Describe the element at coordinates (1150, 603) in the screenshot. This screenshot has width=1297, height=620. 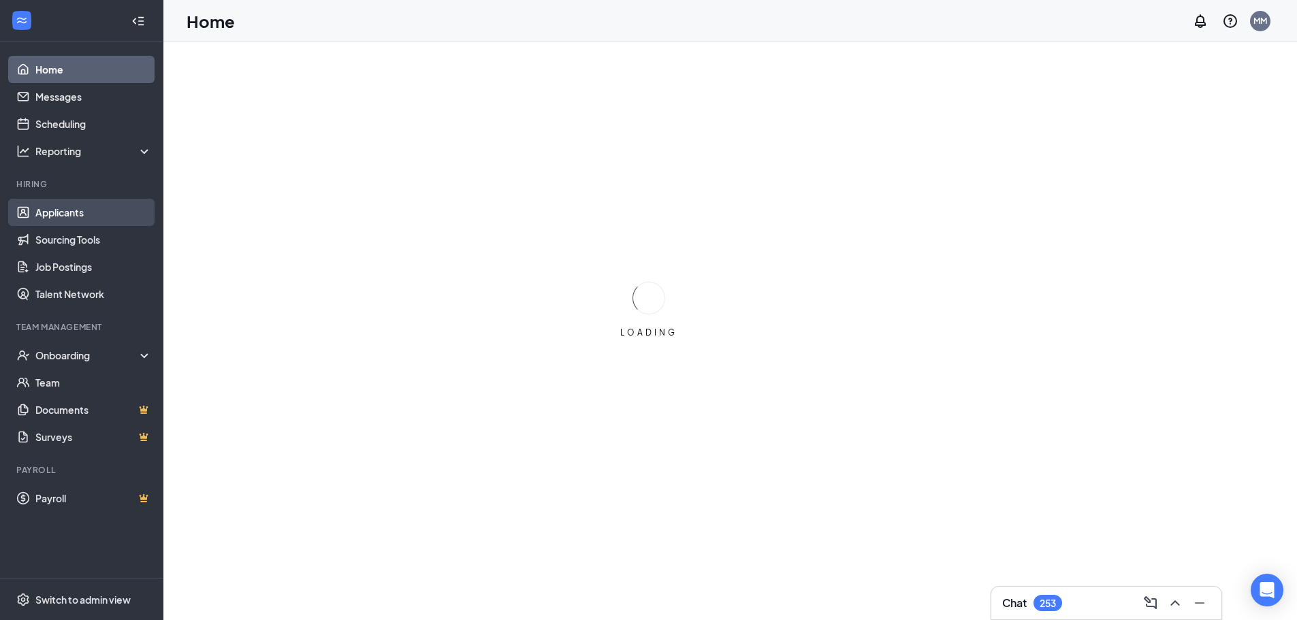
I see `svg: ComposeMessage` at that location.